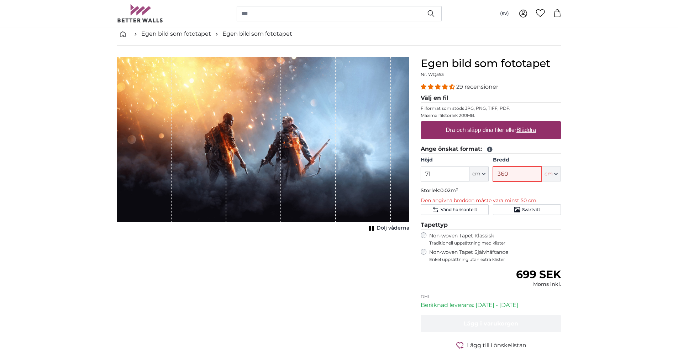  Describe the element at coordinates (497, 345) in the screenshot. I see `span: Lägg till i önskelistan` at that location.